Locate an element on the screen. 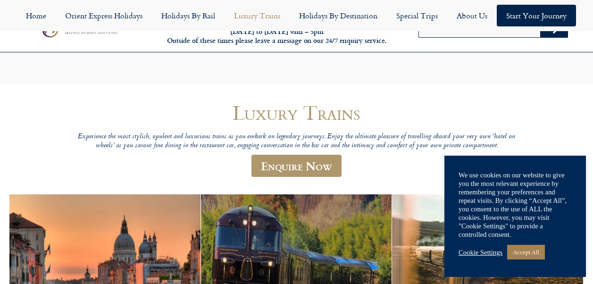 The height and width of the screenshot is (284, 593). a: Start your Journey is located at coordinates (536, 16).